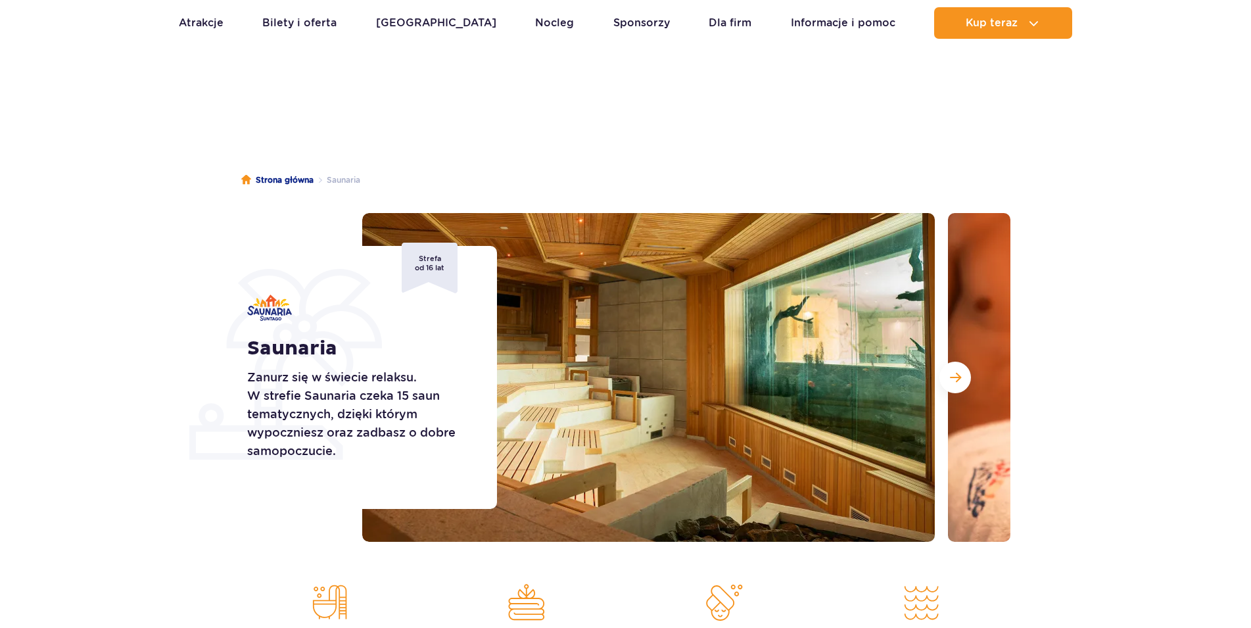  What do you see at coordinates (956, 377) in the screenshot?
I see `button: Następny slajd` at bounding box center [956, 377].